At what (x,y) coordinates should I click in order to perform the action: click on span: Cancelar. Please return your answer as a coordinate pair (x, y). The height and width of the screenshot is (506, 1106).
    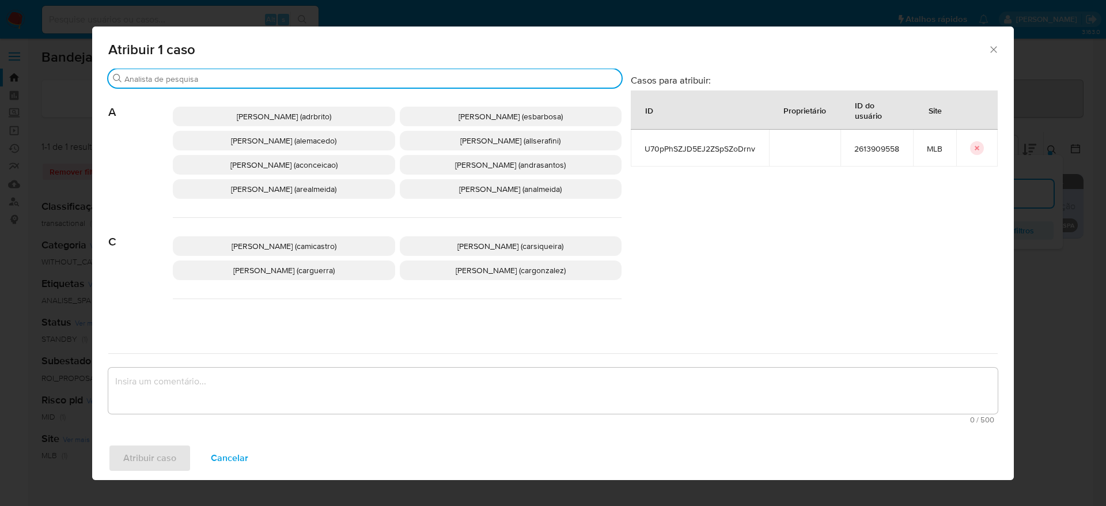
    Looking at the image, I should click on (229, 458).